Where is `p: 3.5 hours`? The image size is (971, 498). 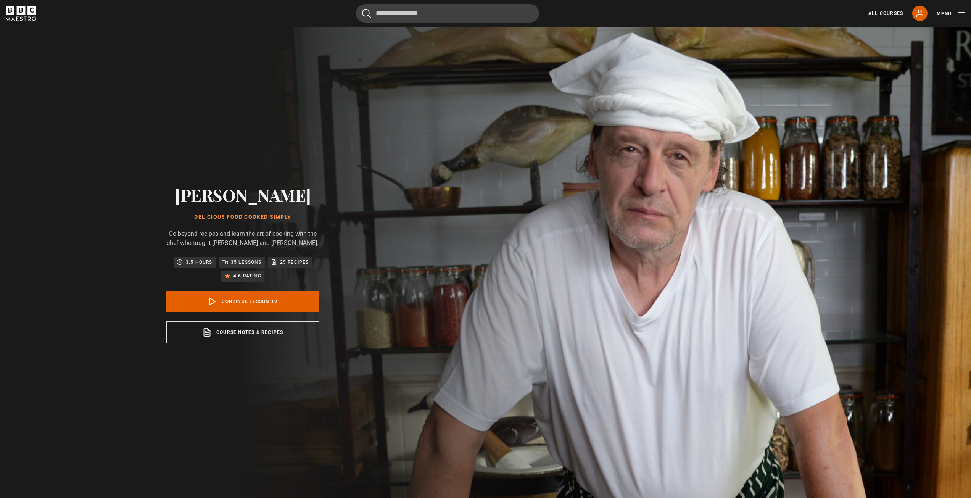 p: 3.5 hours is located at coordinates (199, 262).